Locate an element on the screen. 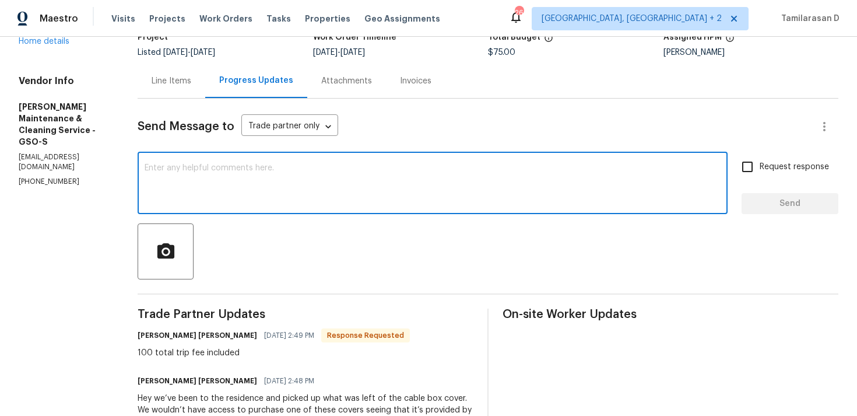 The image size is (857, 416). span: Response Requested is located at coordinates (366, 335).